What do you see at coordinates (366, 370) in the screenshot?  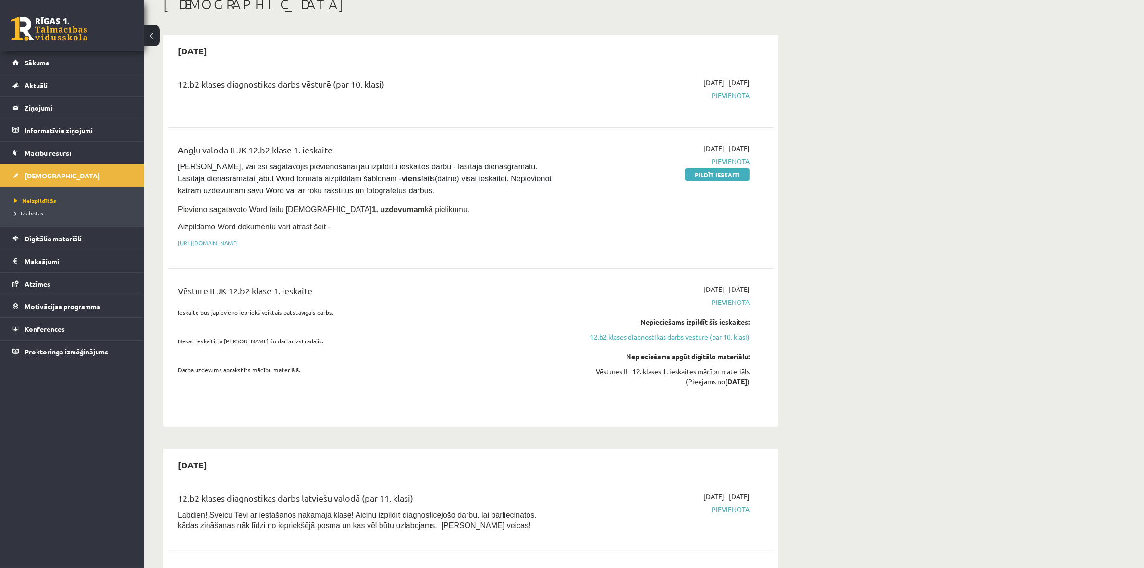 I see `p: Darba uzdevums aprakstīts mācību materiālā.` at bounding box center [366, 370].